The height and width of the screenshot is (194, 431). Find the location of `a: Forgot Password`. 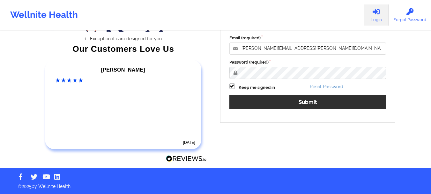

a: Forgot Password is located at coordinates (409, 15).